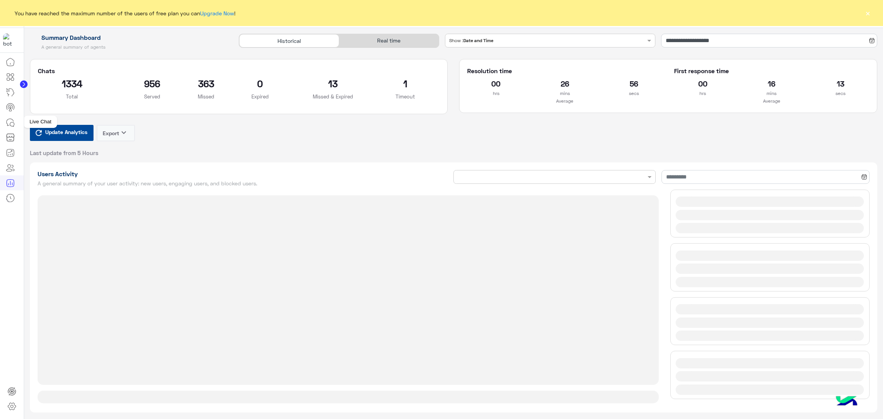 Image resolution: width=883 pixels, height=419 pixels. Describe the element at coordinates (125, 13) in the screenshot. I see `span: You have reached the maximum number of the users of free plan you can !` at that location.